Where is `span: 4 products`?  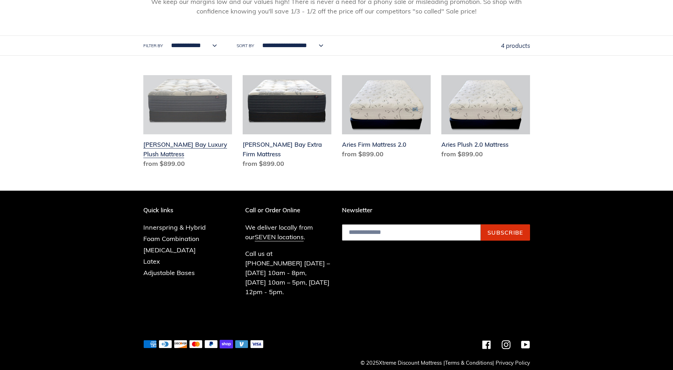
span: 4 products is located at coordinates (516, 45).